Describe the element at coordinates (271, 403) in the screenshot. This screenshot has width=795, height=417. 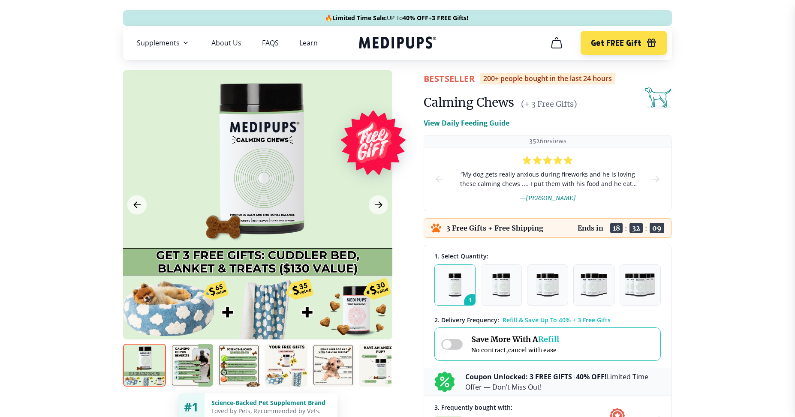
I see `div: Science-Backed Pet Supplement Brand` at that location.